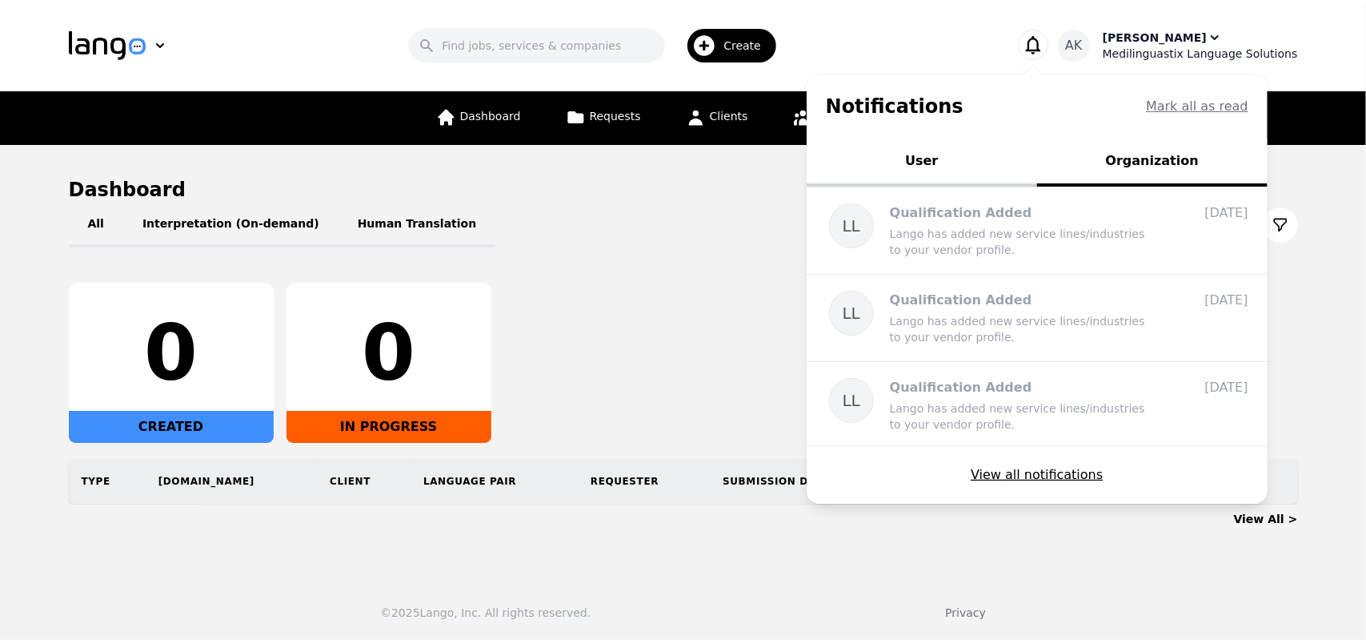 This screenshot has width=1366, height=640. What do you see at coordinates (363, 481) in the screenshot?
I see `th: Client` at bounding box center [363, 481].